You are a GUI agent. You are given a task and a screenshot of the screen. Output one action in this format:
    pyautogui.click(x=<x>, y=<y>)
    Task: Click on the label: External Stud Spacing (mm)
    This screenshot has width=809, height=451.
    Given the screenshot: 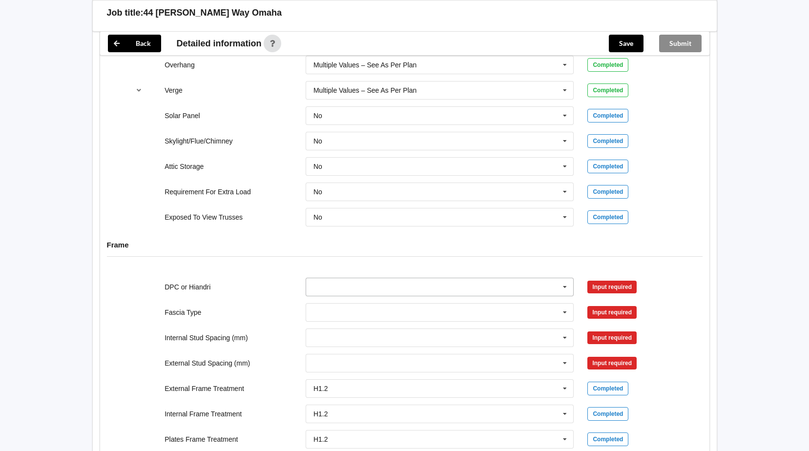 What is the action you would take?
    pyautogui.click(x=207, y=363)
    